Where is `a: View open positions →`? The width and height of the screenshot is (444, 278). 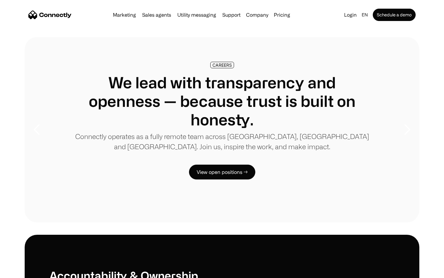 a: View open positions → is located at coordinates (222, 172).